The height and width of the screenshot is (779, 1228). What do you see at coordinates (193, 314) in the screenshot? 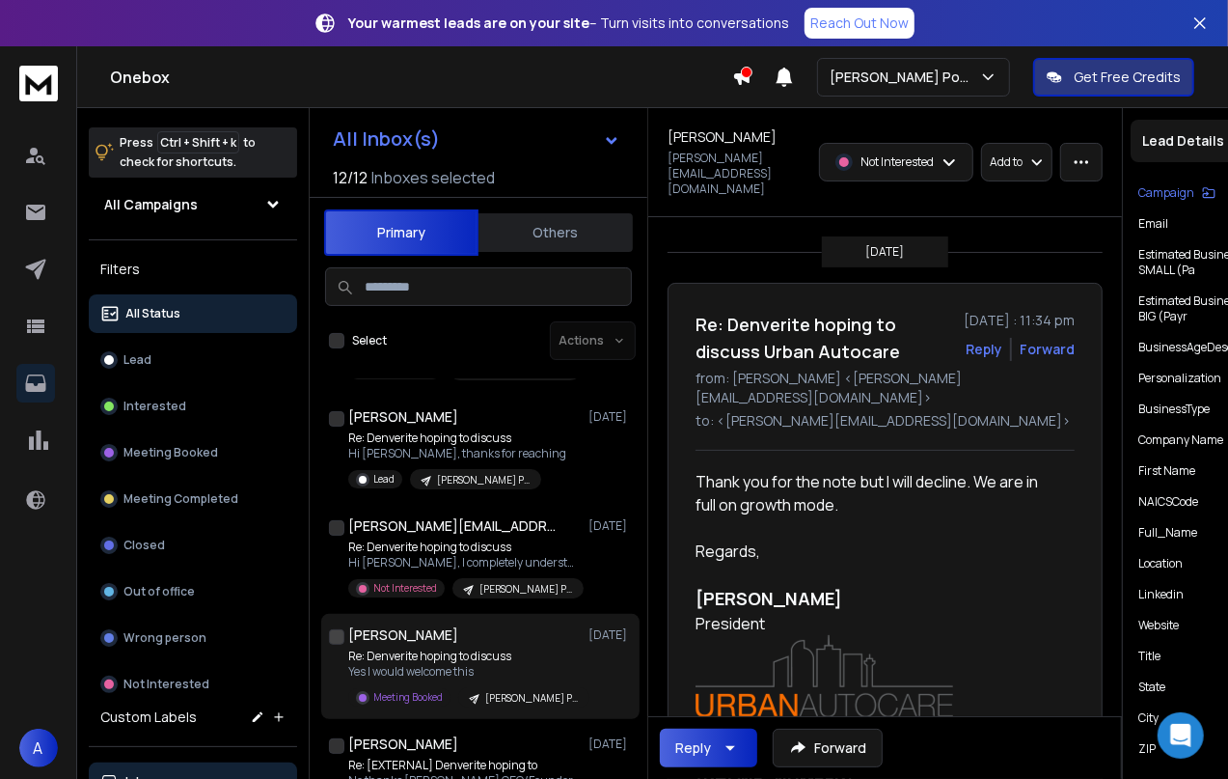
I see `button: All Status` at bounding box center [193, 314].